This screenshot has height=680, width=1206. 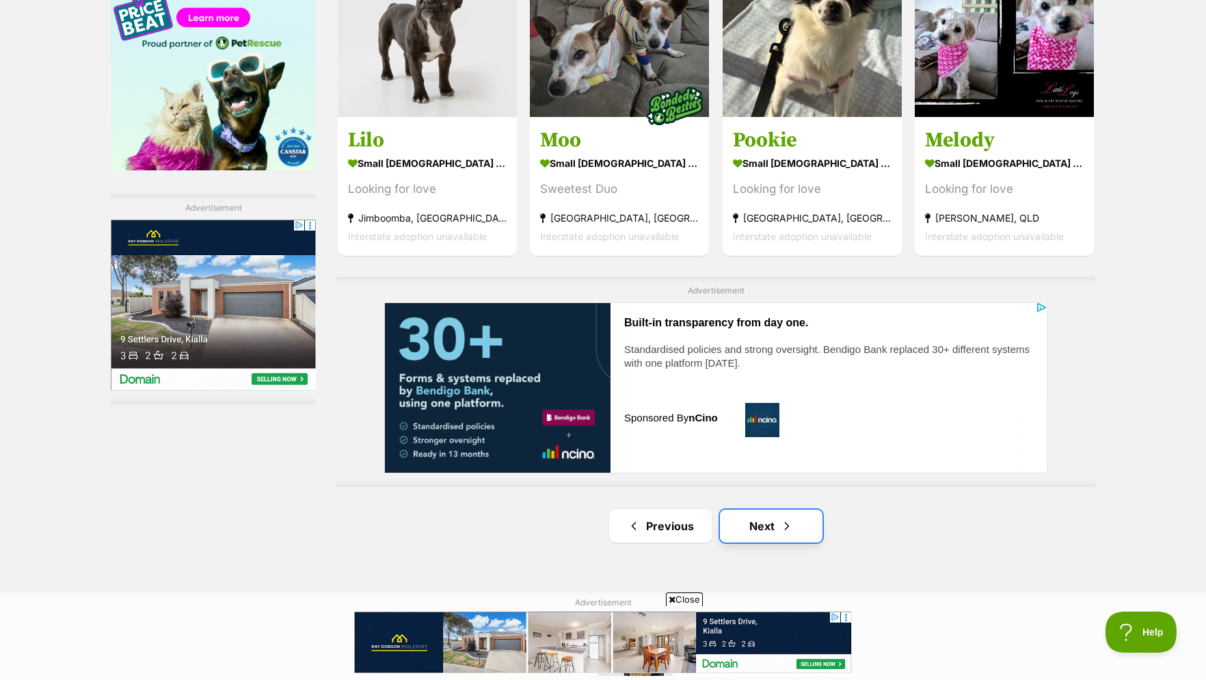 What do you see at coordinates (660, 526) in the screenshot?
I see `a: Previous page` at bounding box center [660, 526].